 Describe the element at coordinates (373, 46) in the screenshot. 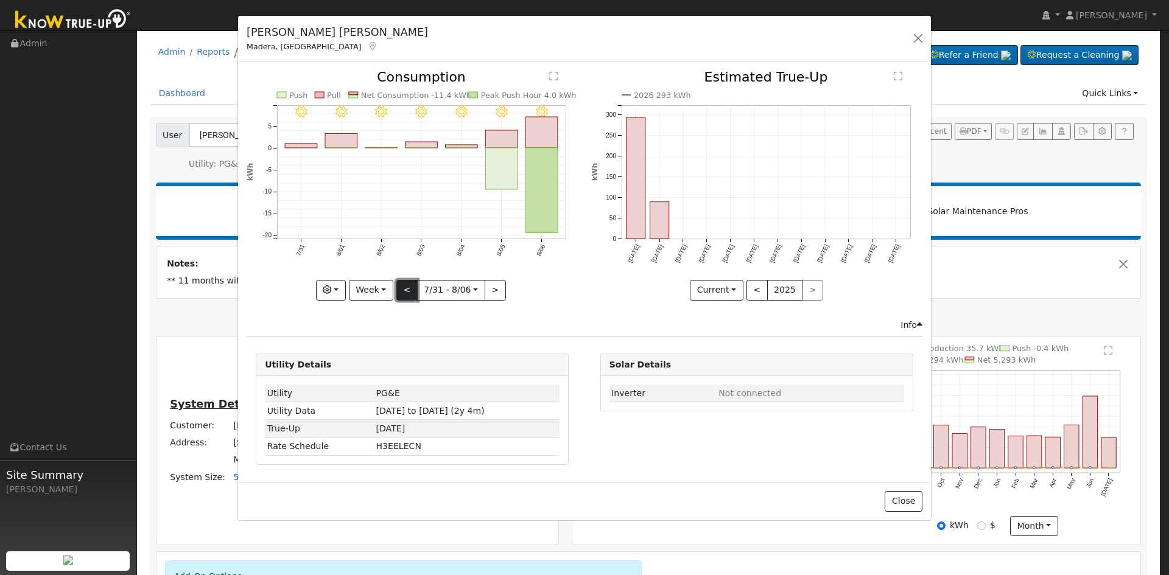

I see `a: Map` at that location.